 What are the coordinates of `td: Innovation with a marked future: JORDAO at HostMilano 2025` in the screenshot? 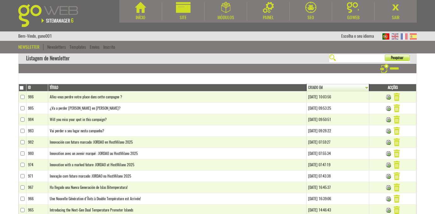 It's located at (177, 165).